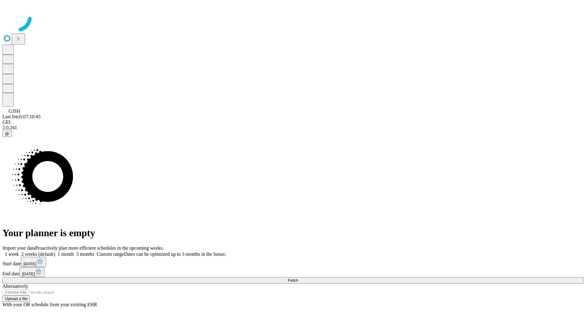 Image resolution: width=586 pixels, height=330 pixels. Describe the element at coordinates (38, 254) in the screenshot. I see `span: 2 weeks (default)` at that location.